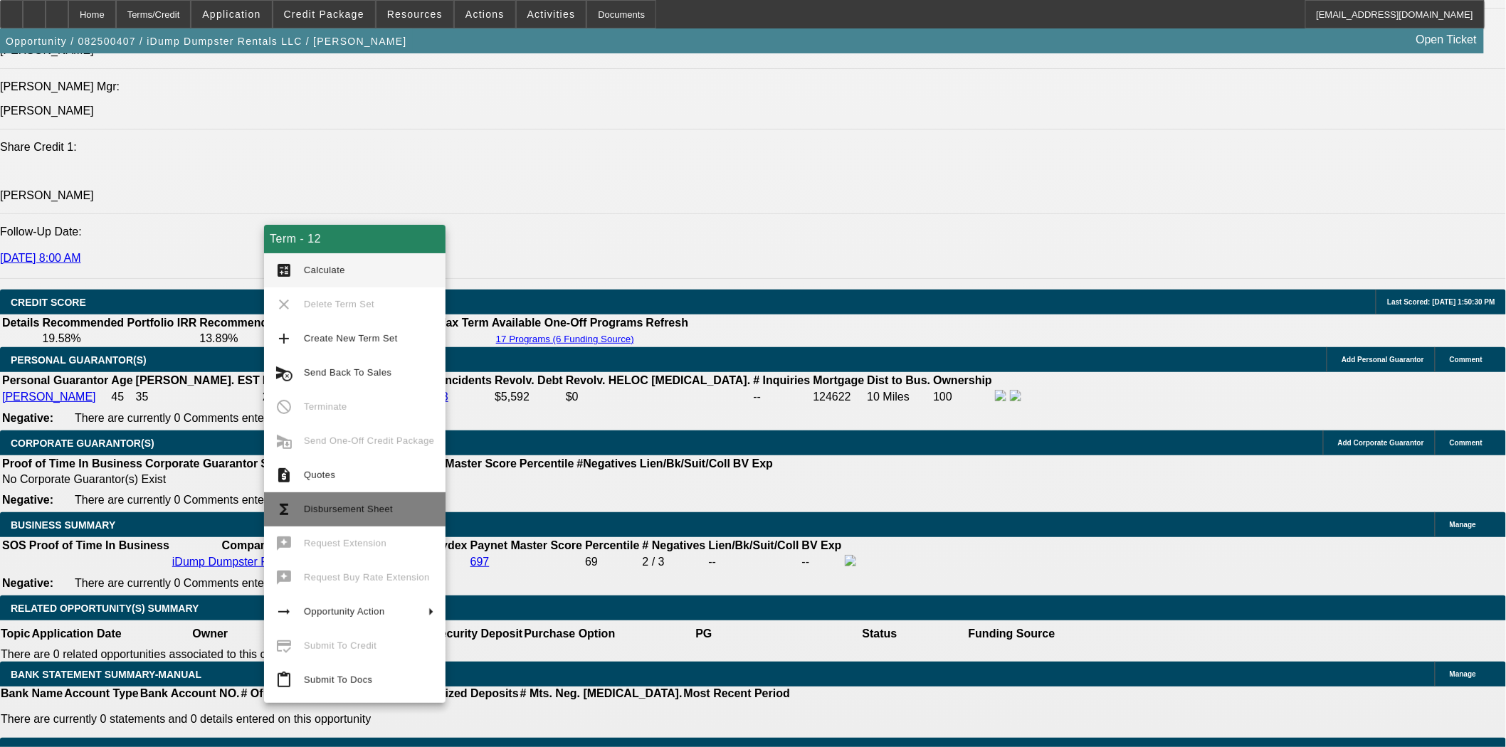 The image size is (1506, 747). What do you see at coordinates (737, 694) in the screenshot?
I see `th: Most Recent Period` at bounding box center [737, 694].